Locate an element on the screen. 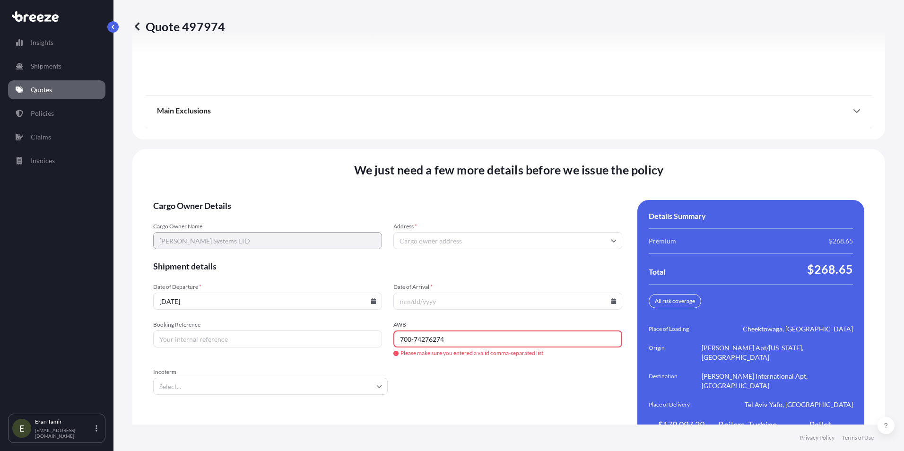  div: All risk coverage is located at coordinates (675, 301).